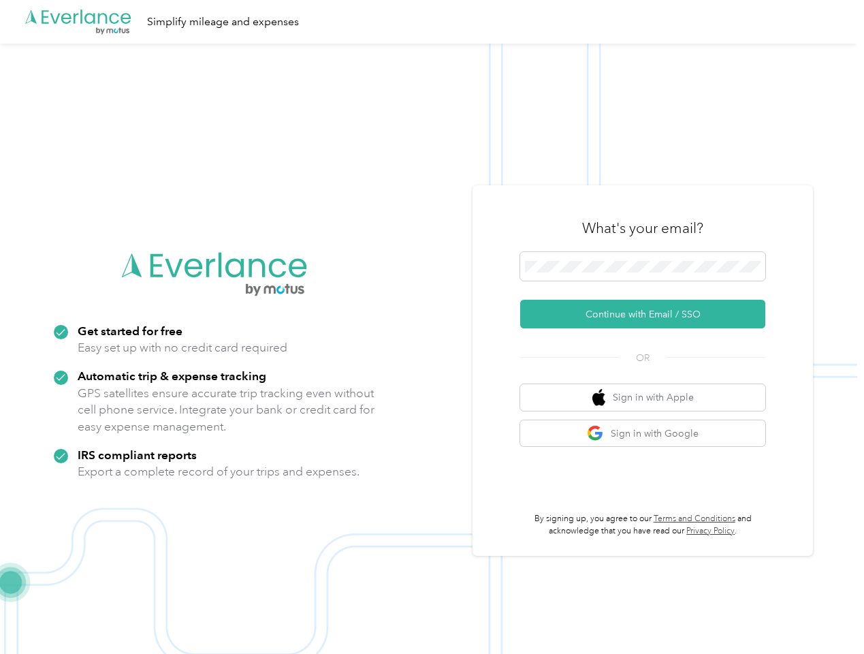  I want to click on button: apple logoSign in with Apple, so click(643, 397).